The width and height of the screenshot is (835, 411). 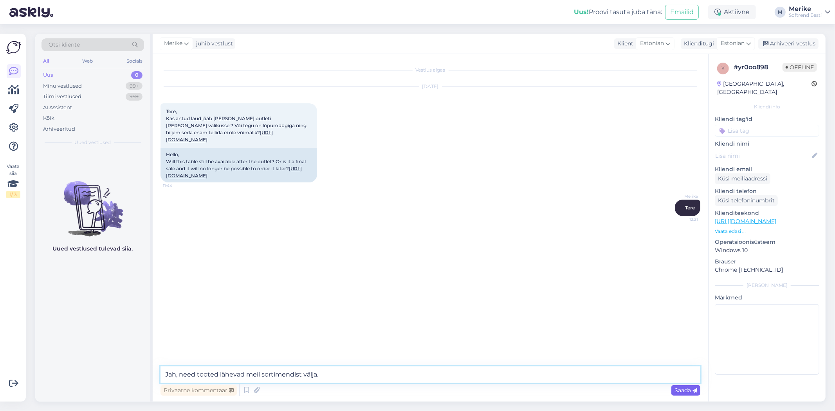 I want to click on textarea: Jah, need tooted lähevad meil sortimendist välja., so click(x=430, y=375).